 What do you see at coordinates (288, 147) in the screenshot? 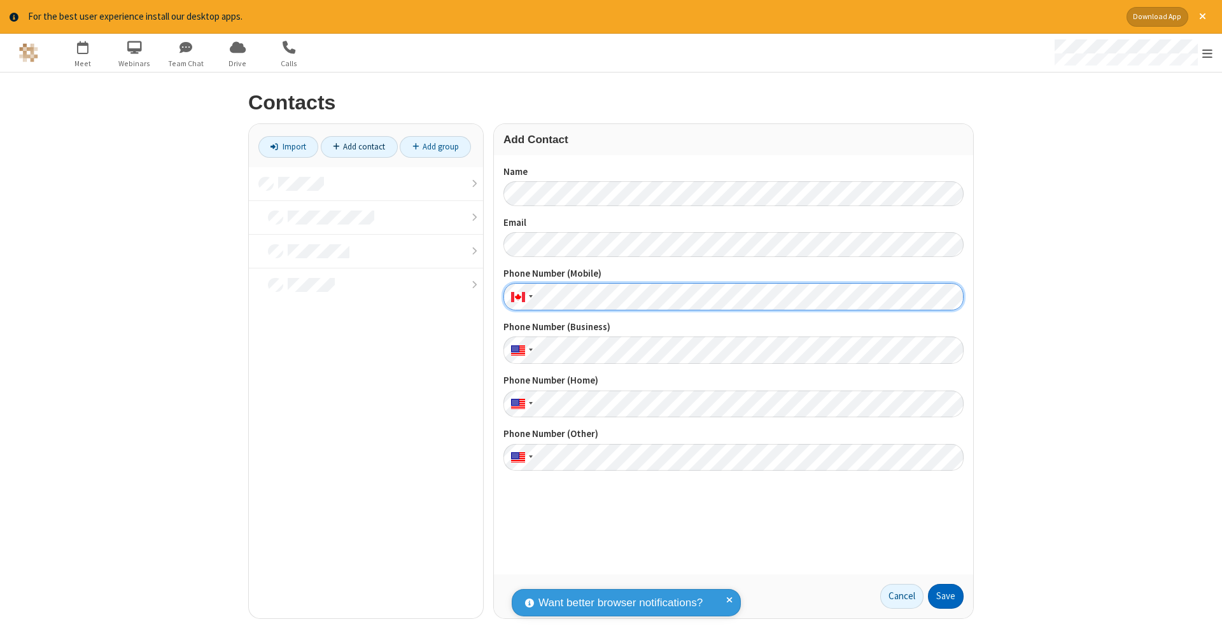
I see `a: Import` at bounding box center [288, 147].